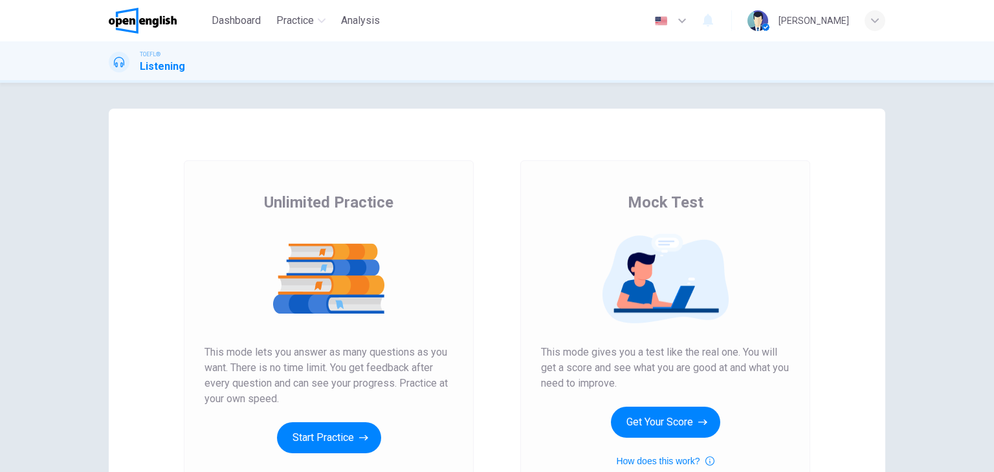 Image resolution: width=994 pixels, height=472 pixels. I want to click on button: Start Practice, so click(329, 438).